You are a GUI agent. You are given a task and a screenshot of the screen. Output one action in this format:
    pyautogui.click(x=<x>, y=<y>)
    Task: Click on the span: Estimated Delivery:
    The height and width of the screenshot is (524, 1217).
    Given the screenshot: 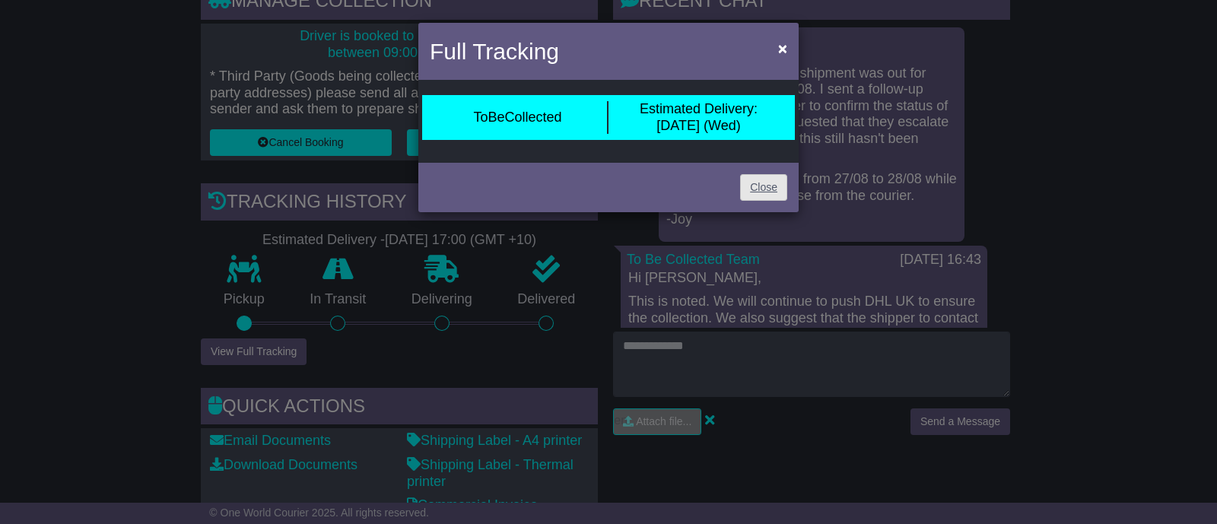 What is the action you would take?
    pyautogui.click(x=698, y=109)
    